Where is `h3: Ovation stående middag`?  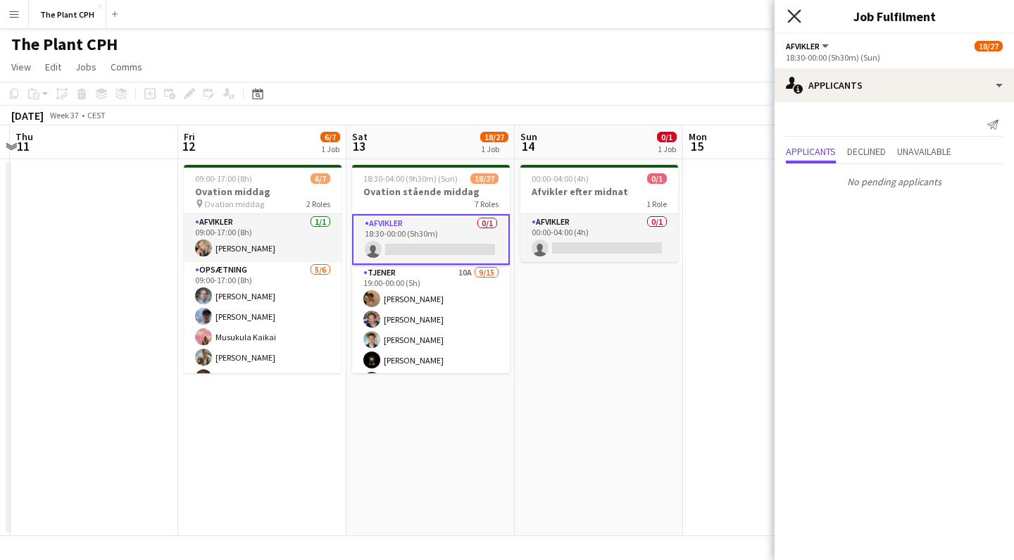
h3: Ovation stående middag is located at coordinates (431, 191).